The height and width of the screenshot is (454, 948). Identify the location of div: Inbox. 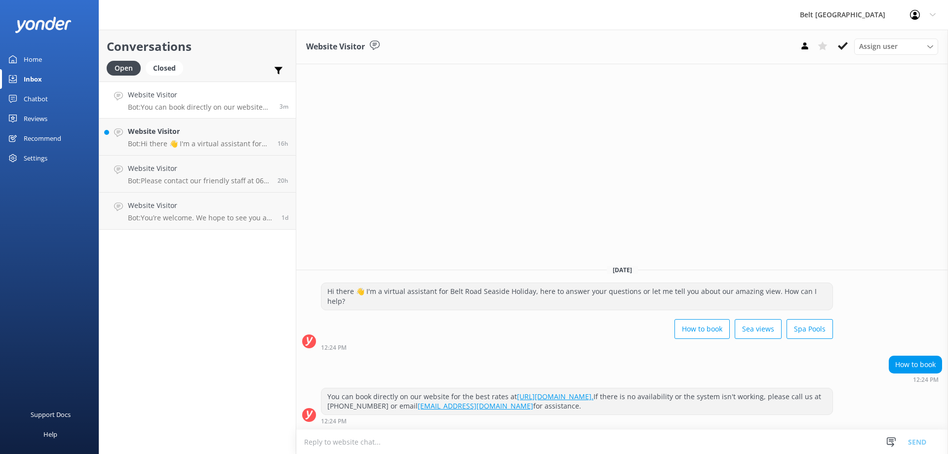
(33, 79).